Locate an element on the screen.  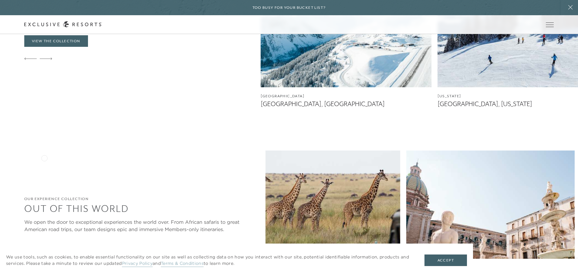
h6: Our Experience Collection is located at coordinates (142, 199).